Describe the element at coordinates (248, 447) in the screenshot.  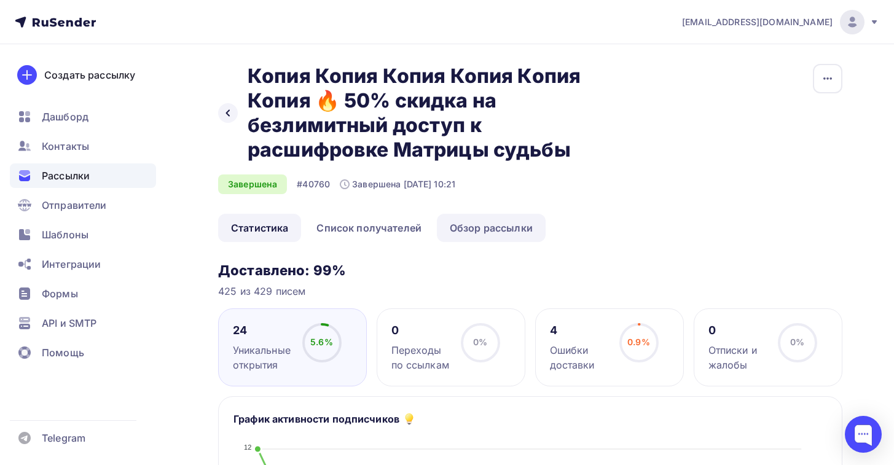
I see `tspan: 12` at that location.